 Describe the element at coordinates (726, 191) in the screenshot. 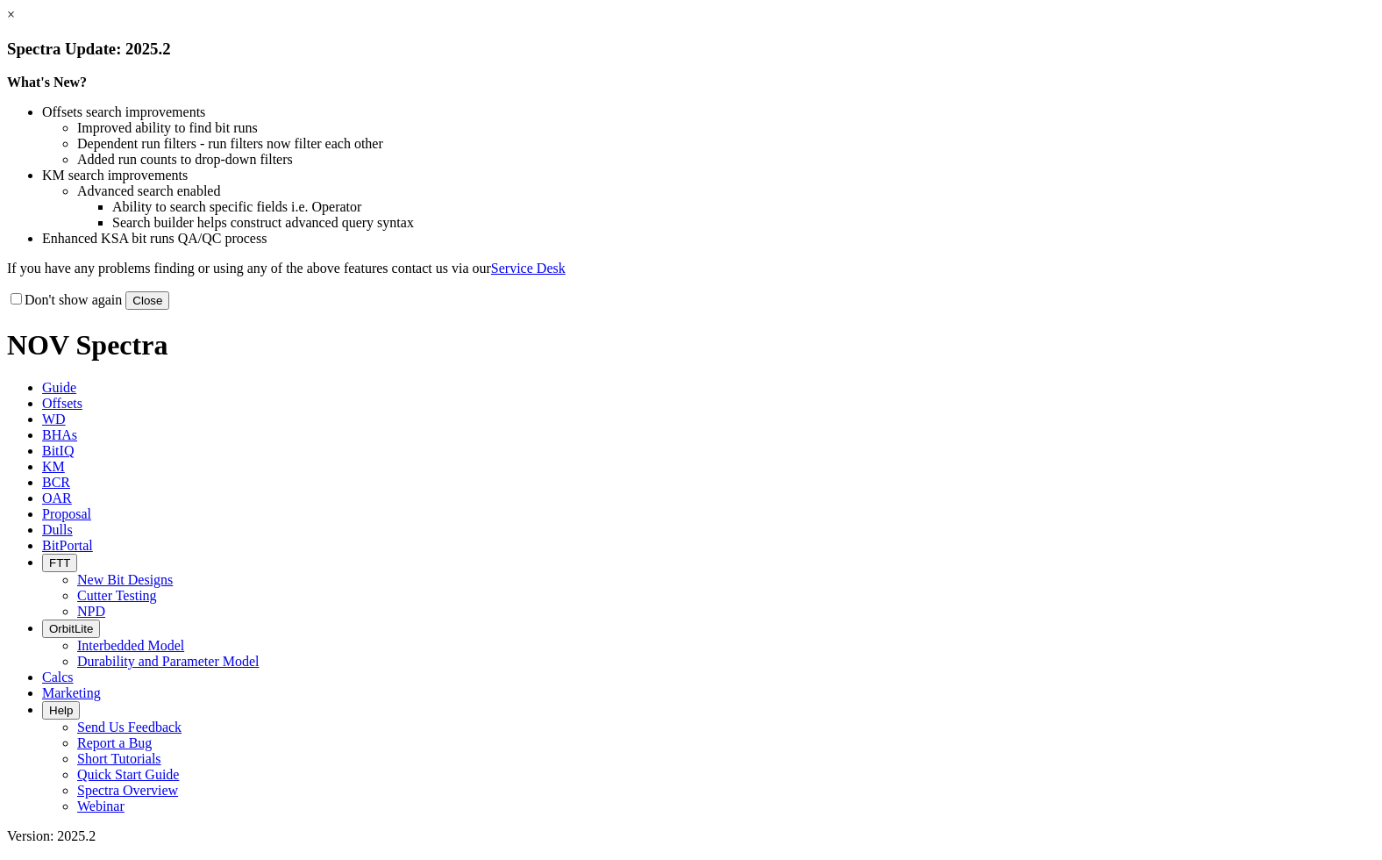

I see `li: Advanced search enabled` at that location.